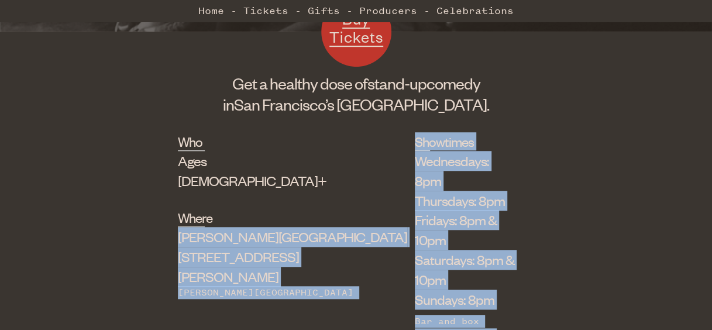 The width and height of the screenshot is (712, 330). I want to click on li: Saturdays: 8pm & 10pm, so click(466, 270).